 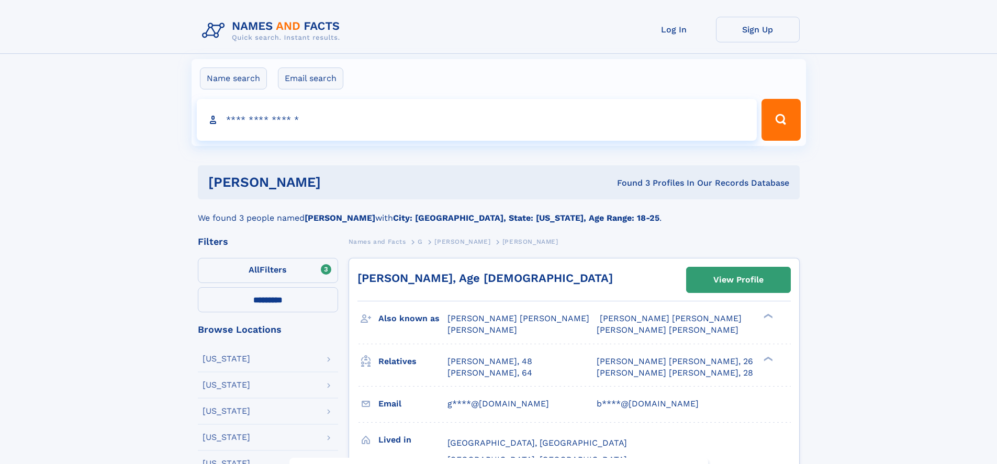 What do you see at coordinates (273, 31) in the screenshot?
I see `img: Logo Names and Facts` at bounding box center [273, 31].